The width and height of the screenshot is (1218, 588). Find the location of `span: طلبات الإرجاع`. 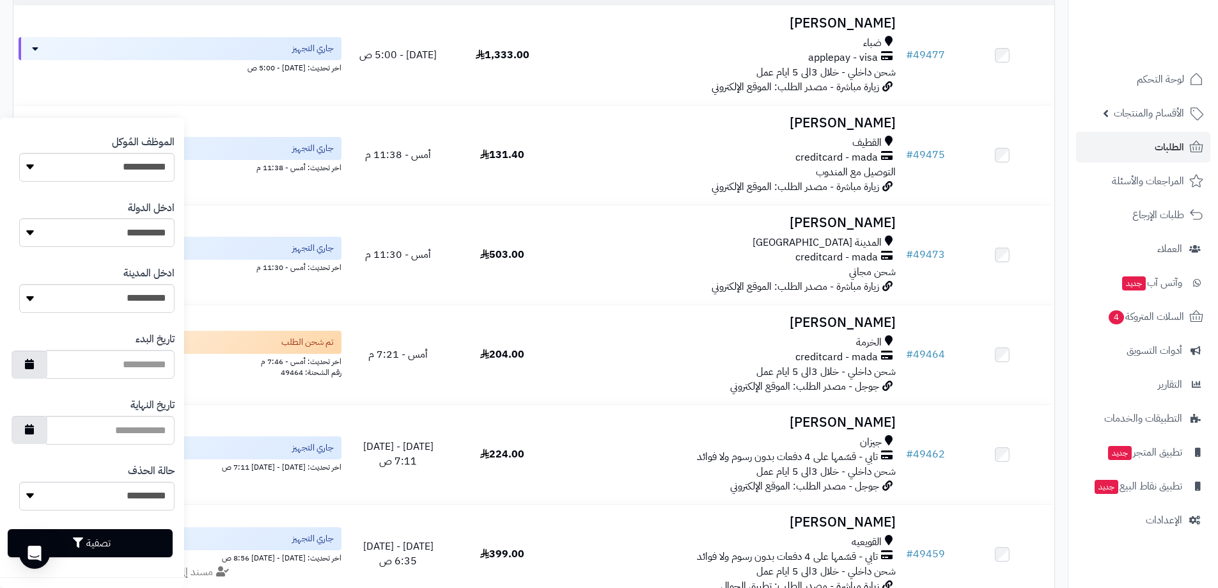

span: طلبات الإرجاع is located at coordinates (1158, 215).